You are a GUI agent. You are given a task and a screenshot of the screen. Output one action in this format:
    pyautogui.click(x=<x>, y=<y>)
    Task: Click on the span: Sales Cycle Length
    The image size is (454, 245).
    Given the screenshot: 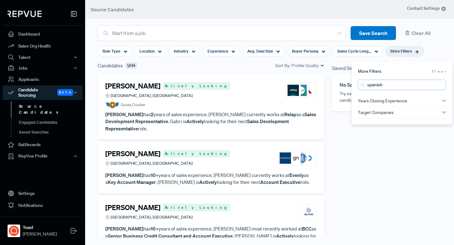 What is the action you would take?
    pyautogui.click(x=354, y=51)
    